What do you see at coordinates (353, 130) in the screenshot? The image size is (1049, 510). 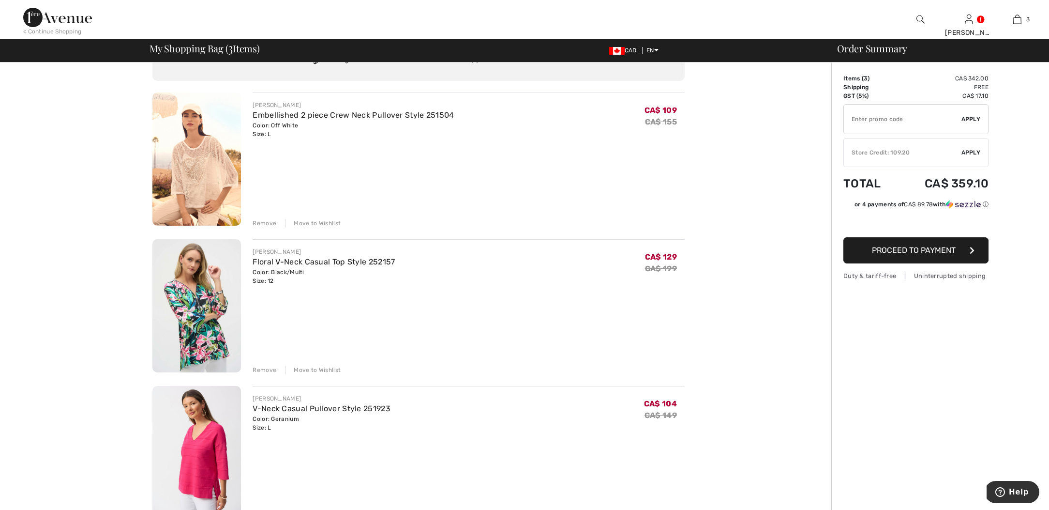 I see `div: Color: Off White Size: L` at bounding box center [353, 130].